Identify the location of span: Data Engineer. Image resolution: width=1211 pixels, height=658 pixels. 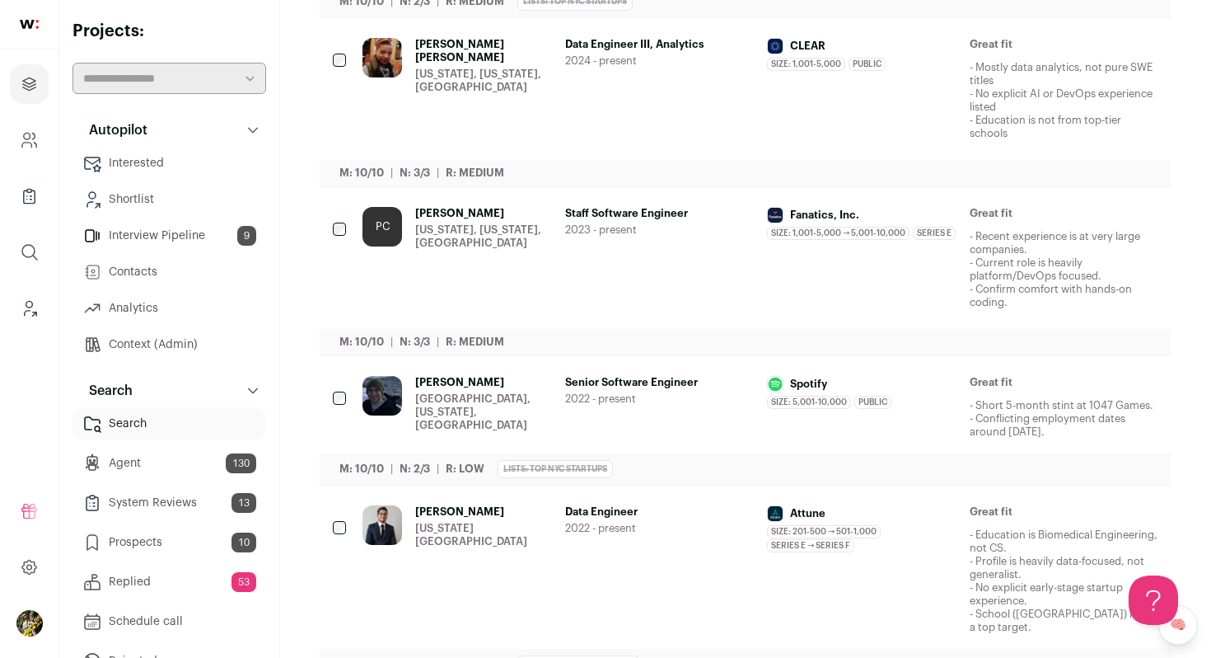
(660, 512).